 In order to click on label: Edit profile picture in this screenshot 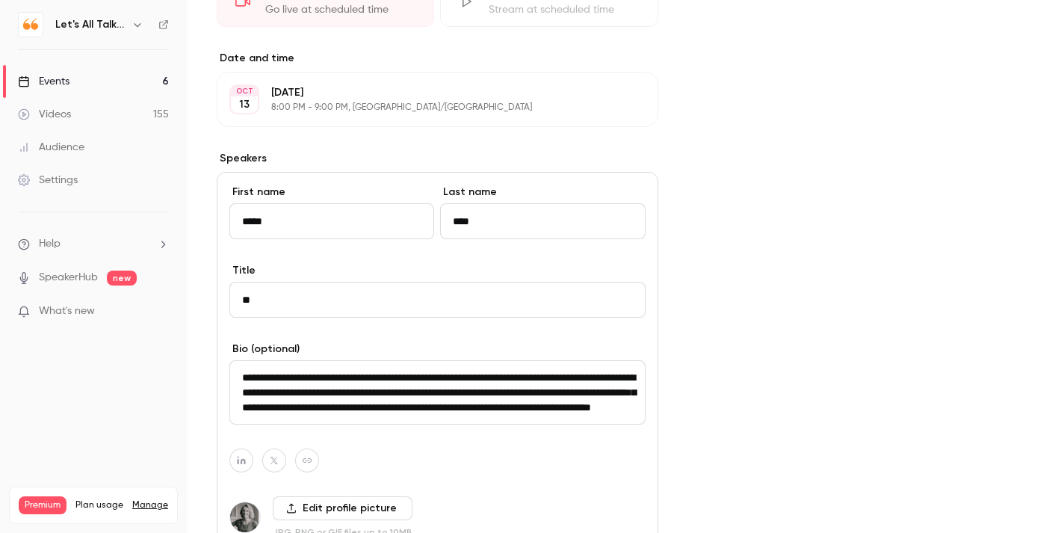, I will do `click(342, 508)`.